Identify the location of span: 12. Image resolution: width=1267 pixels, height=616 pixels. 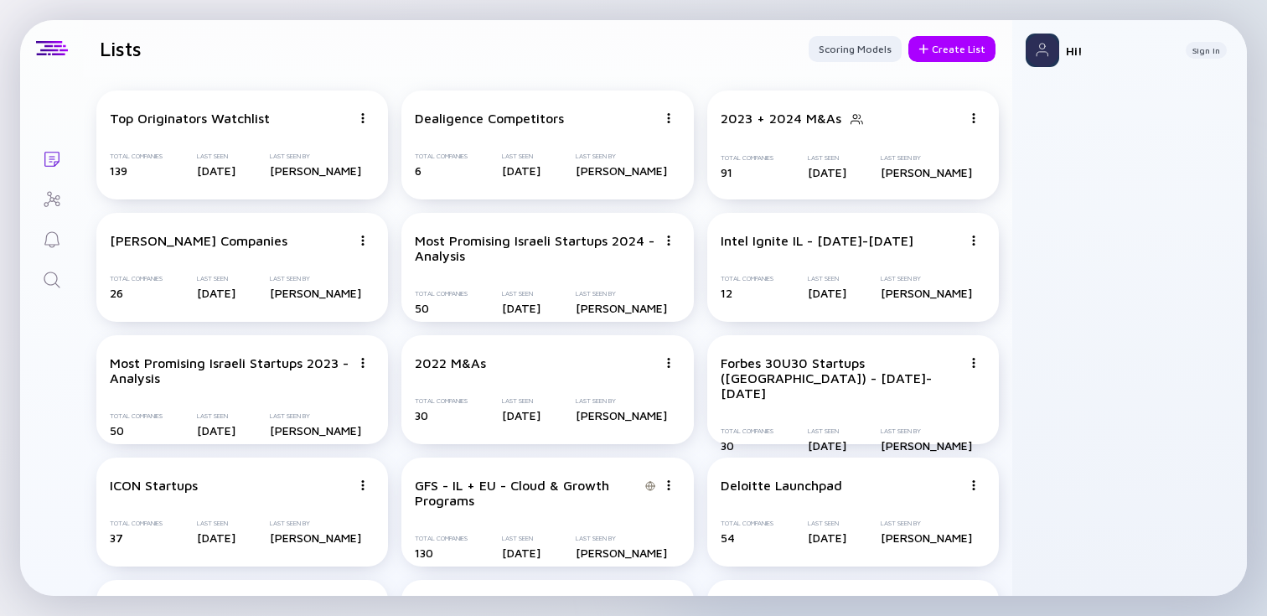
(726, 292).